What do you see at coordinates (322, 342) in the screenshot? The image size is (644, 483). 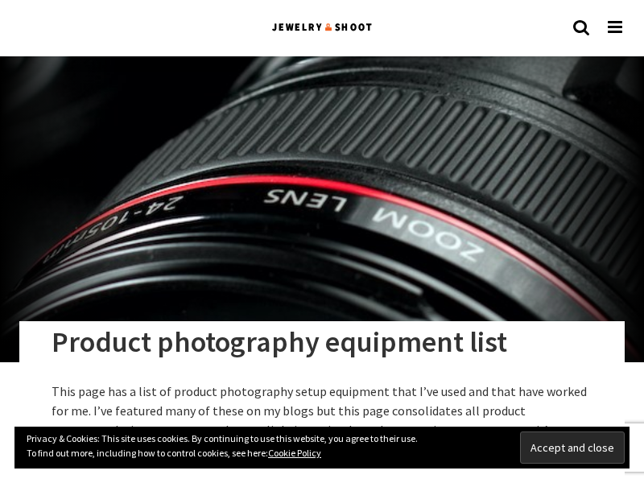 I see `h1: Product photography equipment list` at bounding box center [322, 342].